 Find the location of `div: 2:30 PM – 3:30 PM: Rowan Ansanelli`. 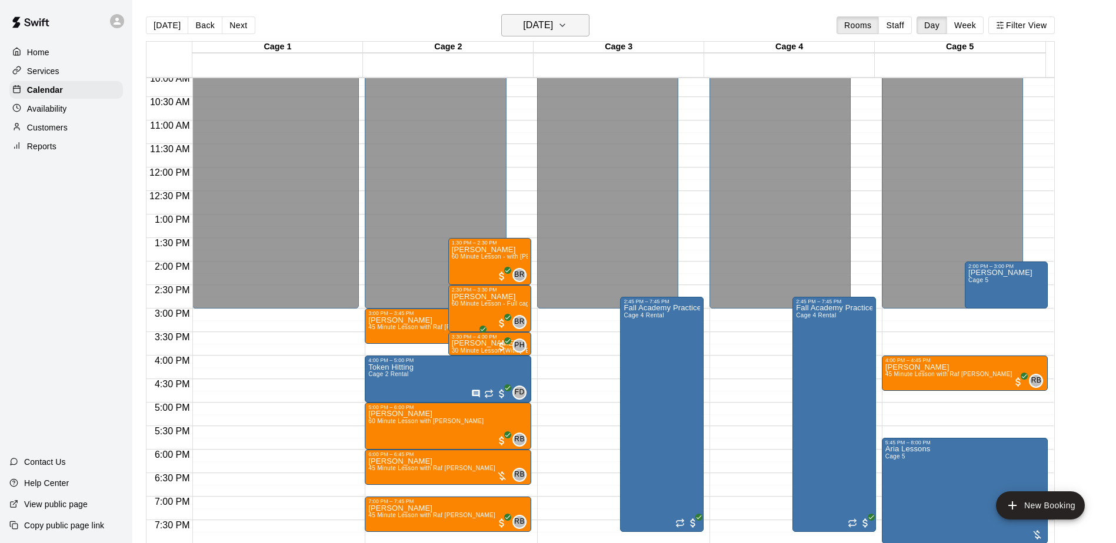

div: 2:30 PM – 3:30 PM: Rowan Ansanelli is located at coordinates (489, 309).